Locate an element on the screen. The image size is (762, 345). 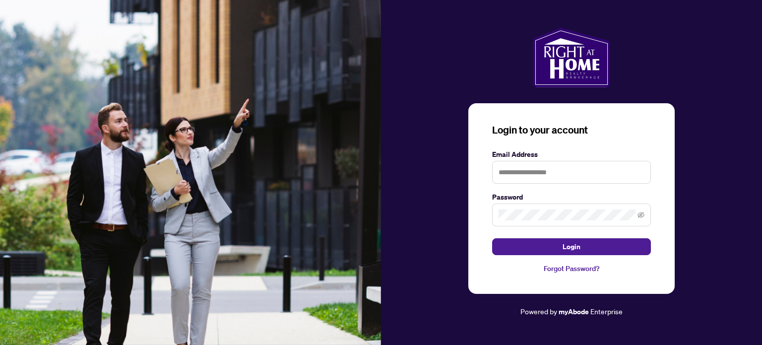
span: eye-invisible is located at coordinates (641, 215).